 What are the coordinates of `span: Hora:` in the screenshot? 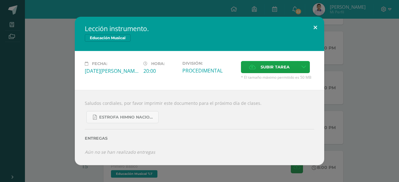 It's located at (158, 64).